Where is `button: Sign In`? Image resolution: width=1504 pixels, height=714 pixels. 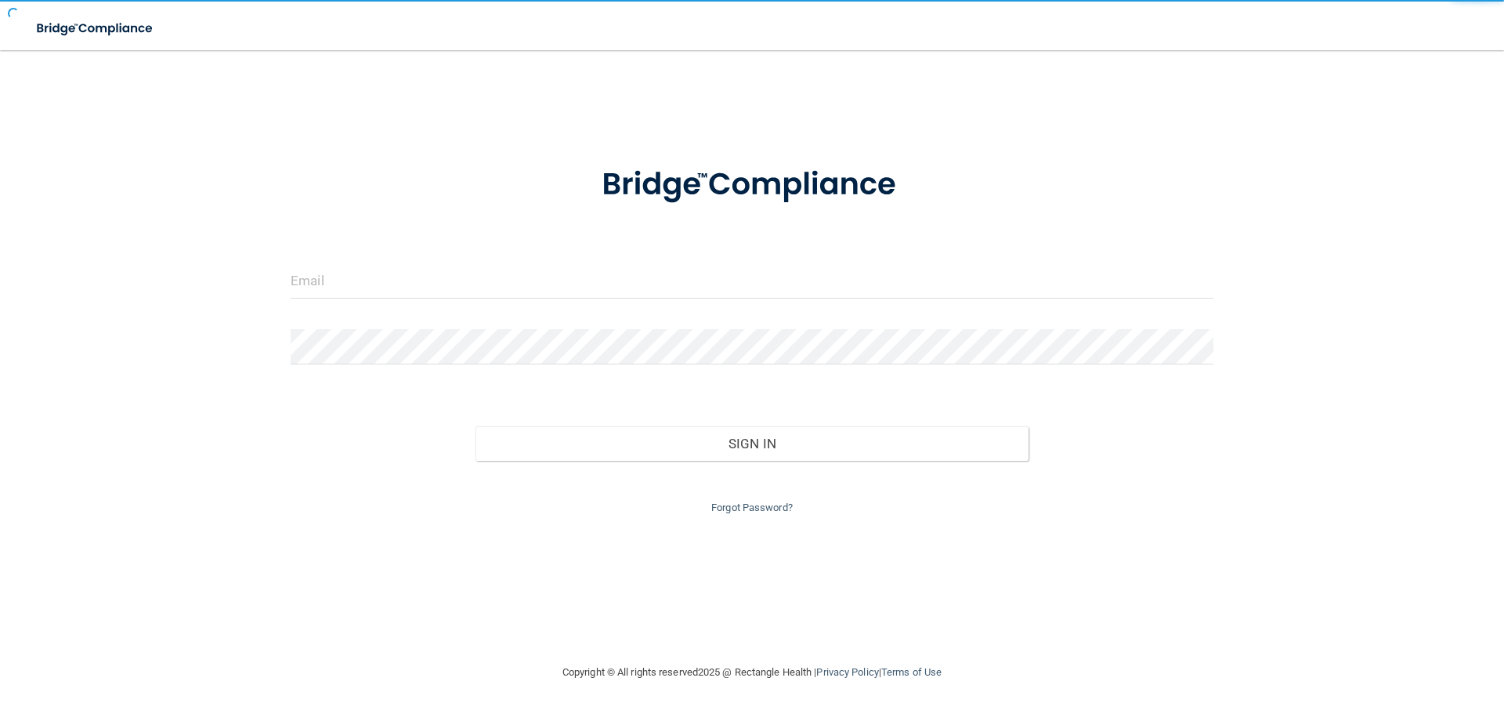 button: Sign In is located at coordinates (752, 443).